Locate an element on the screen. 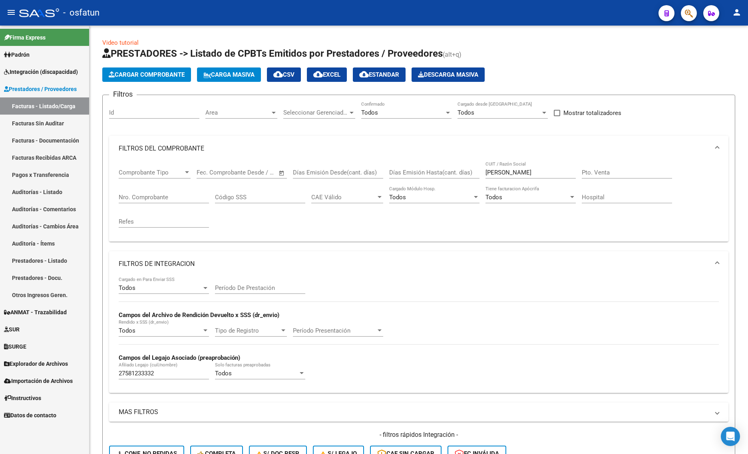 The image size is (748, 454). h4: - filtros rápidos Integración - is located at coordinates (419, 435).